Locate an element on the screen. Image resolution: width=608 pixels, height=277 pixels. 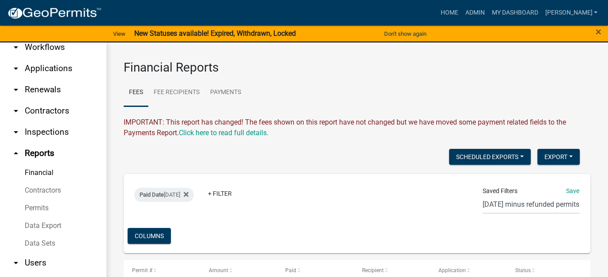
a: Admin is located at coordinates (474, 13).